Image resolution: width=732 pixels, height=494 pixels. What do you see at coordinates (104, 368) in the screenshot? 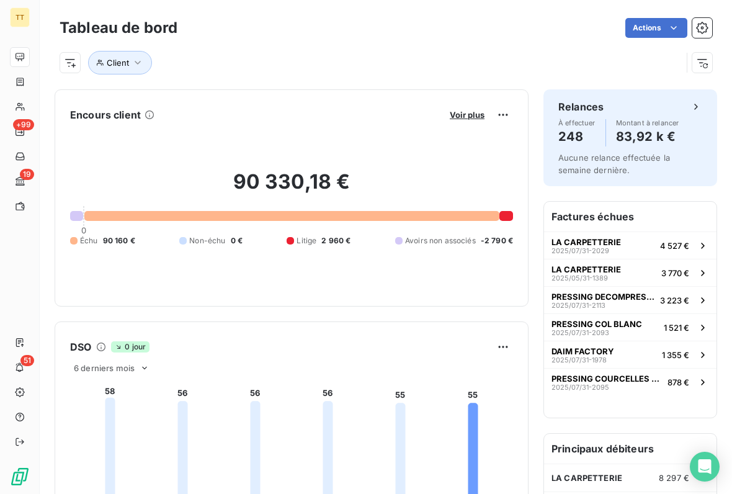
I see `span: 6 derniers mois` at bounding box center [104, 368].